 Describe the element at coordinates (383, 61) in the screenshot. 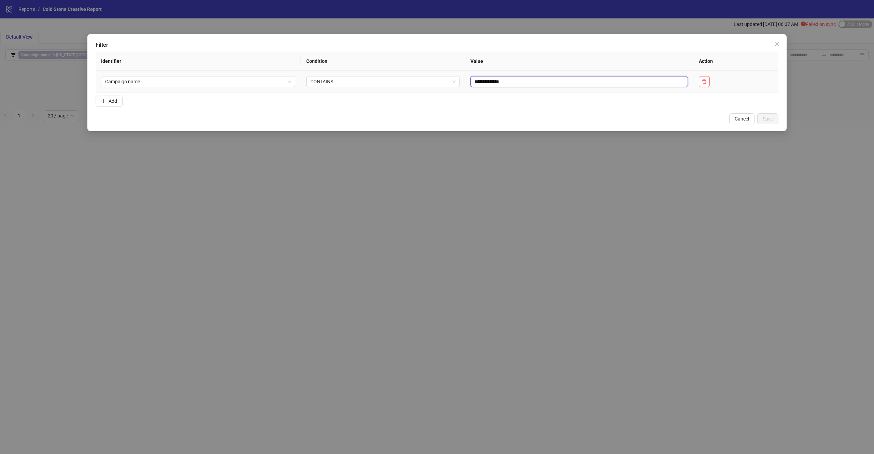

I see `th: Condition` at that location.